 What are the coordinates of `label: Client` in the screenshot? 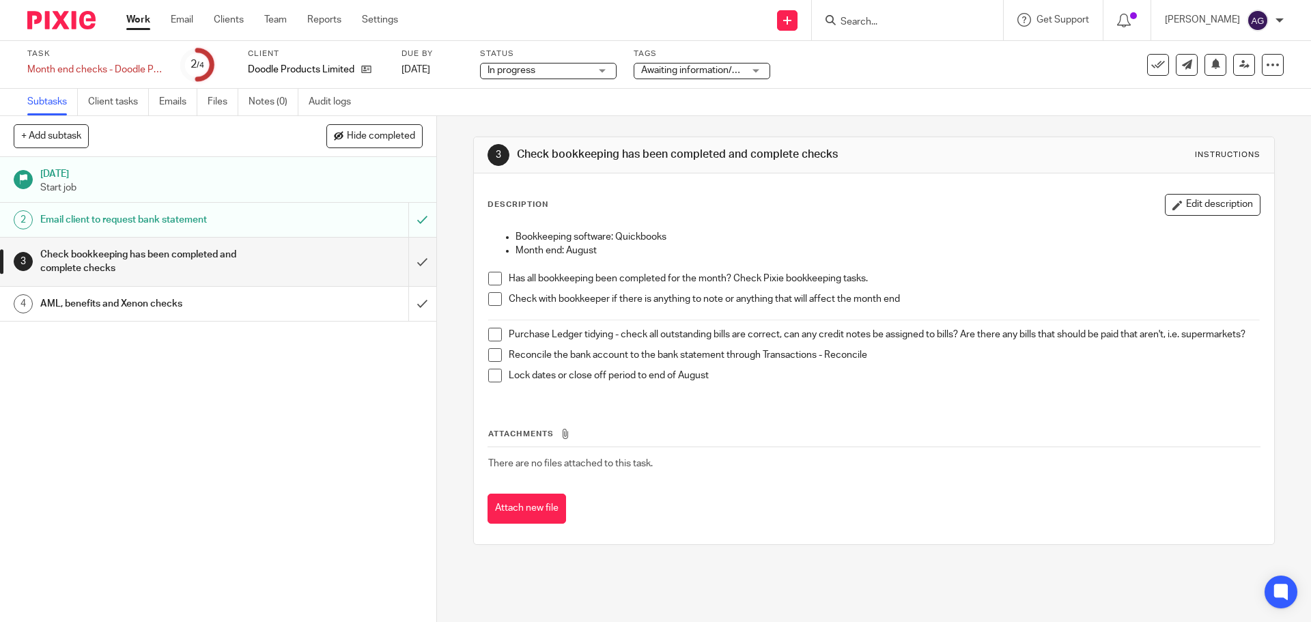 It's located at (316, 54).